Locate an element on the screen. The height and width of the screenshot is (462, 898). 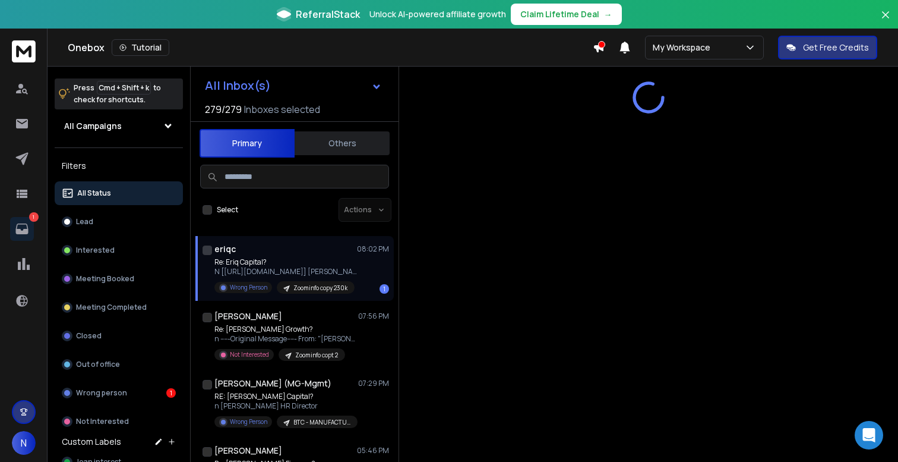
h3: Inboxes selected is located at coordinates (282, 109).